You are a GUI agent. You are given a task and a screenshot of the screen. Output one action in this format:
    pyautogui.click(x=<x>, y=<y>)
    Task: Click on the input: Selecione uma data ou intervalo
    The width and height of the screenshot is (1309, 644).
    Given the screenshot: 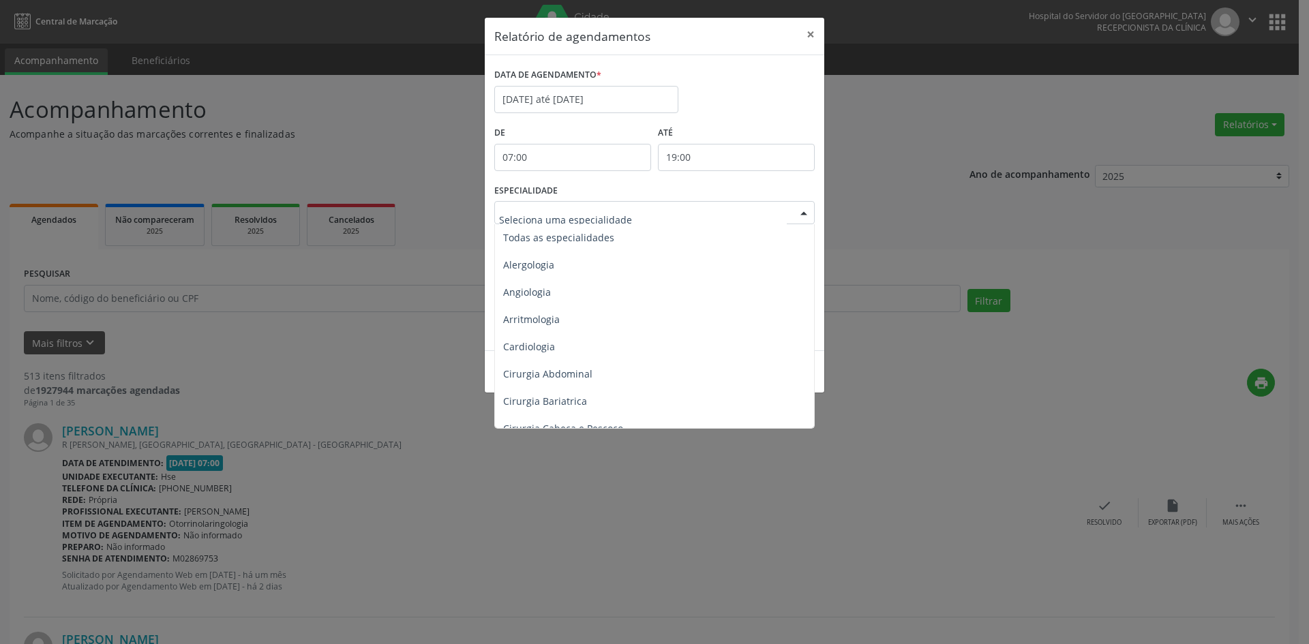 What is the action you would take?
    pyautogui.click(x=586, y=100)
    